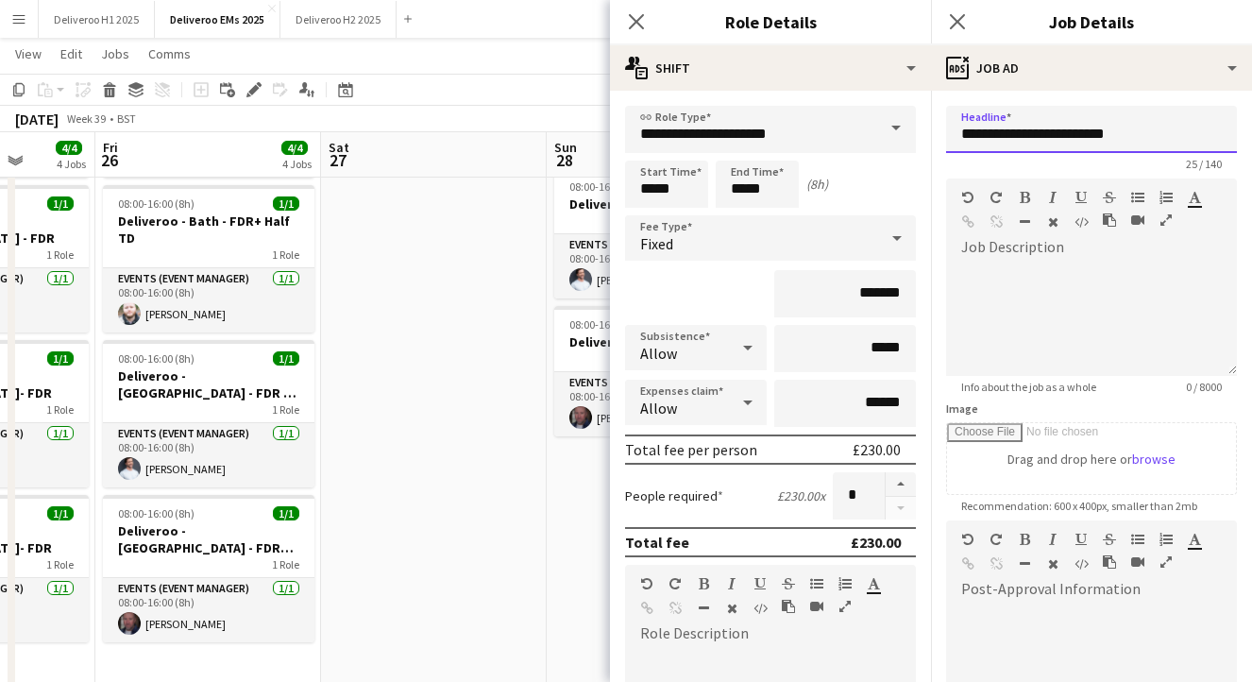  What do you see at coordinates (169, 54) in the screenshot?
I see `span: Comms` at bounding box center [169, 54].